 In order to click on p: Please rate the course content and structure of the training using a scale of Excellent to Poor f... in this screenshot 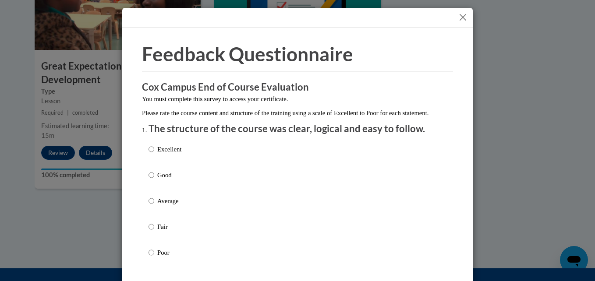, I will do `click(297, 113)`.